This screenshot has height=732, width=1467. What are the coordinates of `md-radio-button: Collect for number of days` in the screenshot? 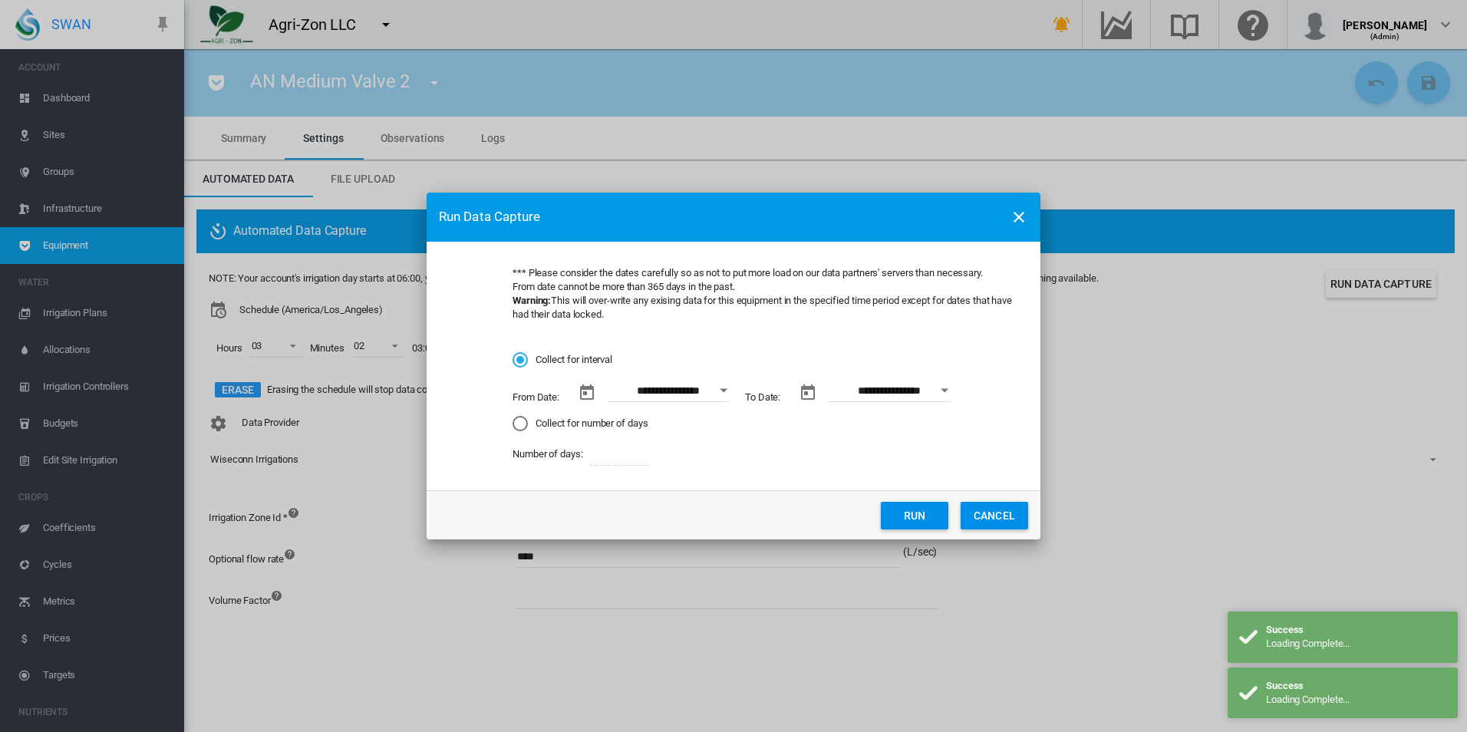 It's located at (764, 423).